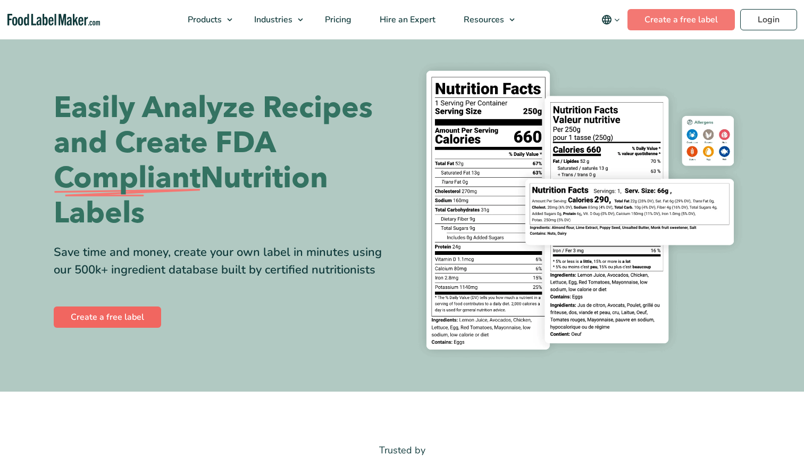  Describe the element at coordinates (127, 178) in the screenshot. I see `span: Compliant` at that location.